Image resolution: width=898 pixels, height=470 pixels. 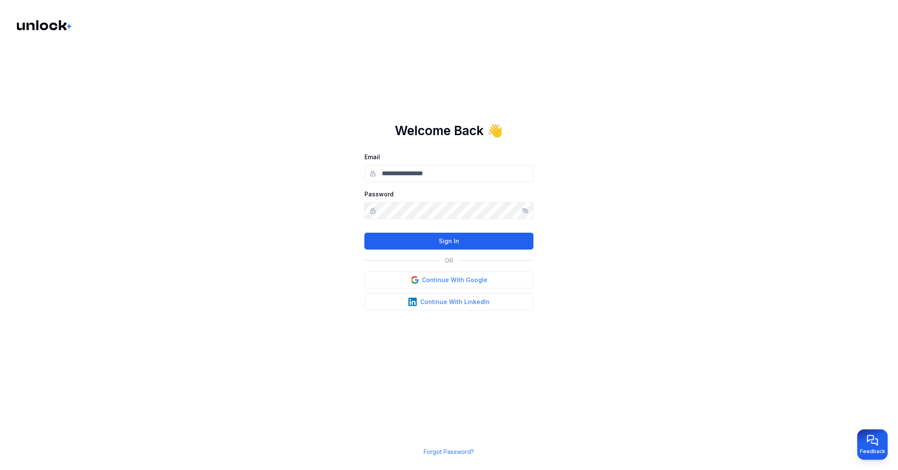 I want to click on button: Continue With LinkedIn, so click(x=449, y=302).